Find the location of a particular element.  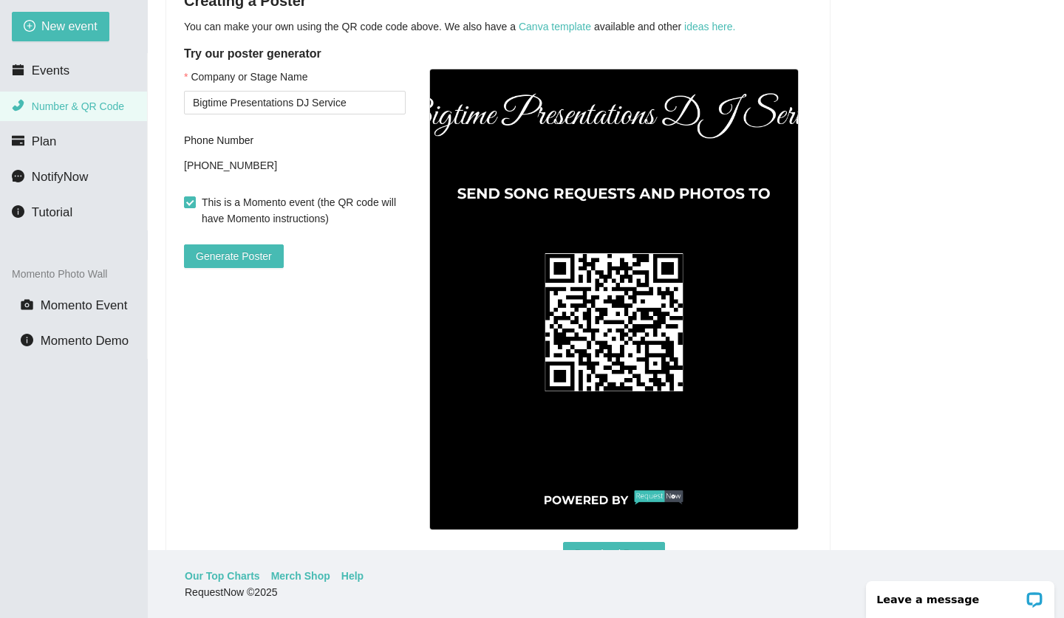

input: Company or Stage Name is located at coordinates (295, 103).